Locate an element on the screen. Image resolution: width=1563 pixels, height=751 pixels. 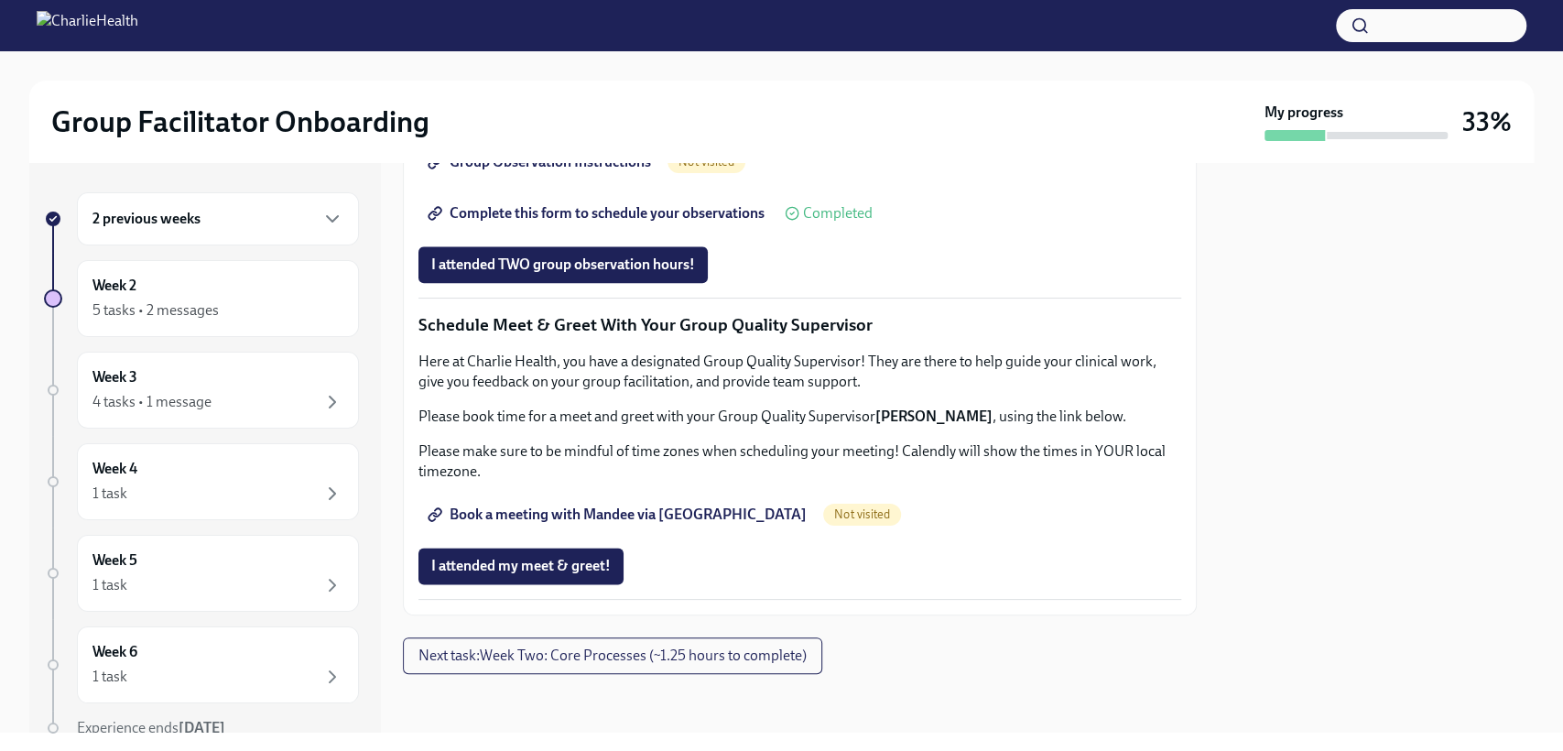
a: Week 34 tasks • 1 message is located at coordinates (201, 390).